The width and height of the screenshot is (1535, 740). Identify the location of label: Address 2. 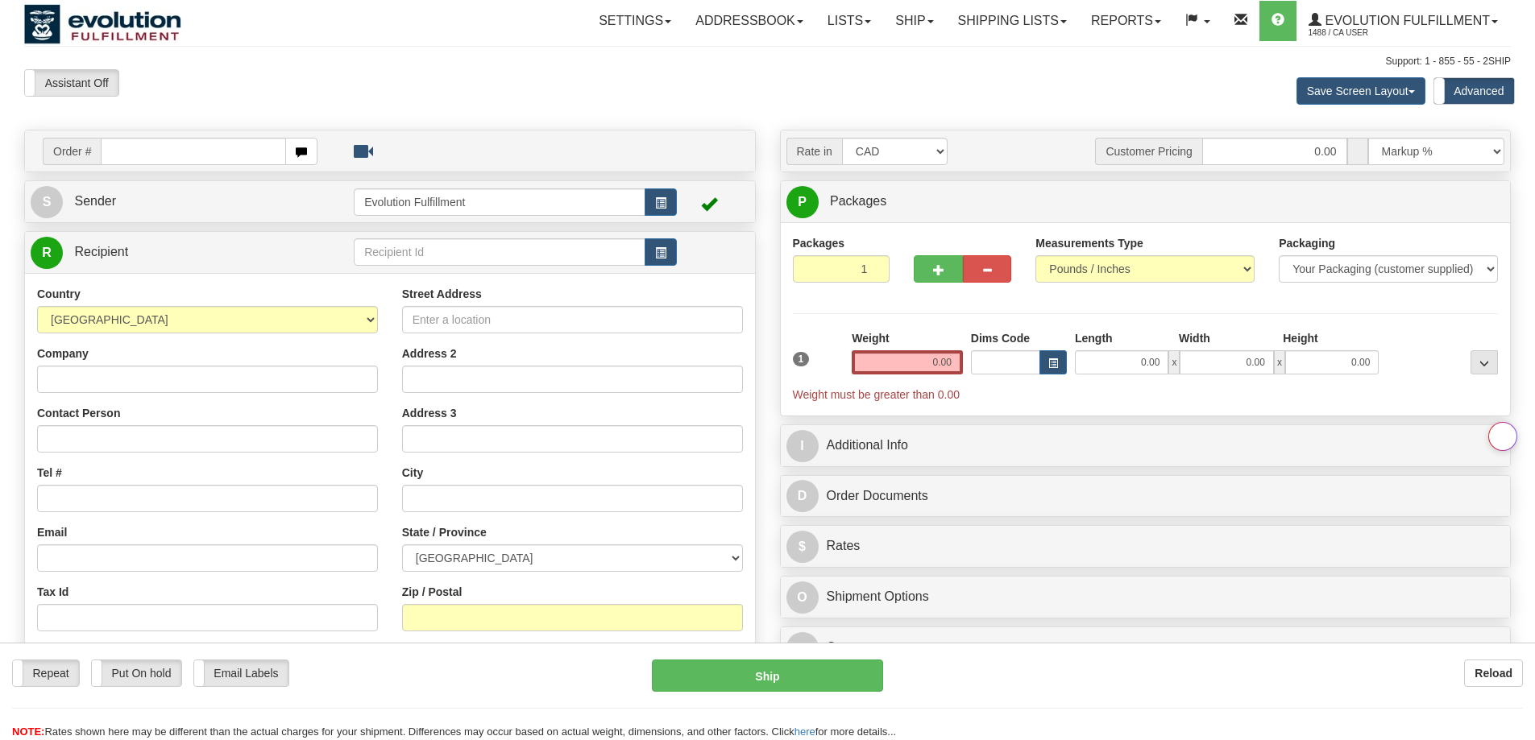
(429, 354).